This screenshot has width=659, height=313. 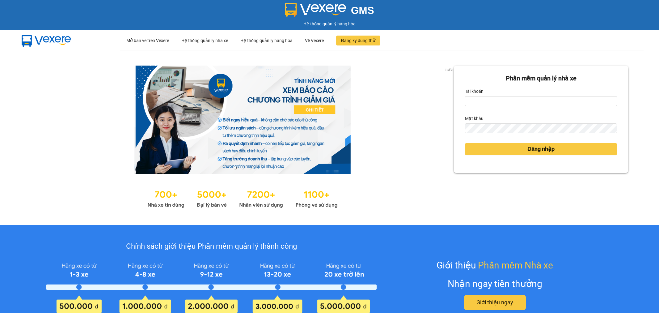 What do you see at coordinates (541, 149) in the screenshot?
I see `span: Đăng nhập` at bounding box center [541, 149].